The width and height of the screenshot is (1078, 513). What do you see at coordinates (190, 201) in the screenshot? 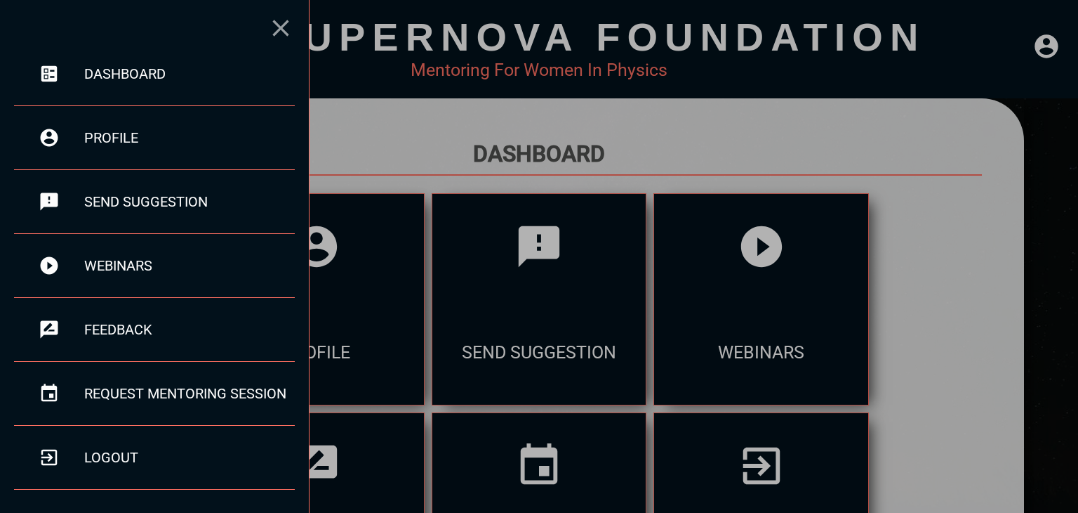
I see `div: send suggestion` at bounding box center [190, 201].